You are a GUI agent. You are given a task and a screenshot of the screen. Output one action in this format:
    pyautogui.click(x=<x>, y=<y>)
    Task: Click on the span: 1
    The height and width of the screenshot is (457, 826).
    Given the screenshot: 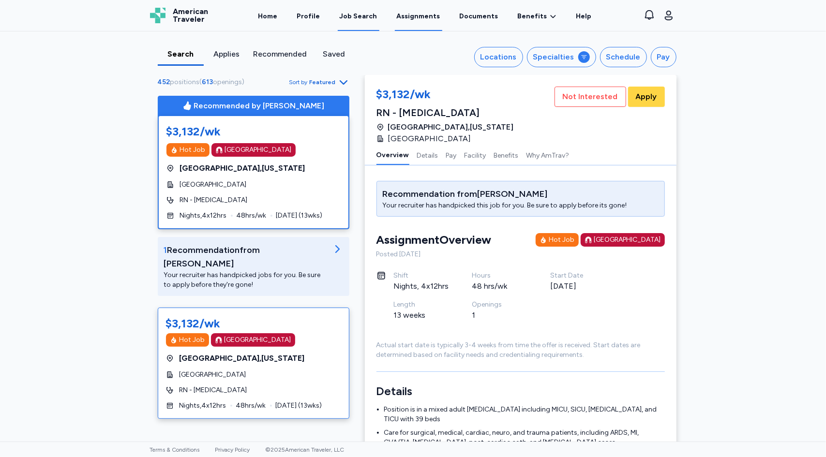 What is the action you would take?
    pyautogui.click(x=166, y=250)
    